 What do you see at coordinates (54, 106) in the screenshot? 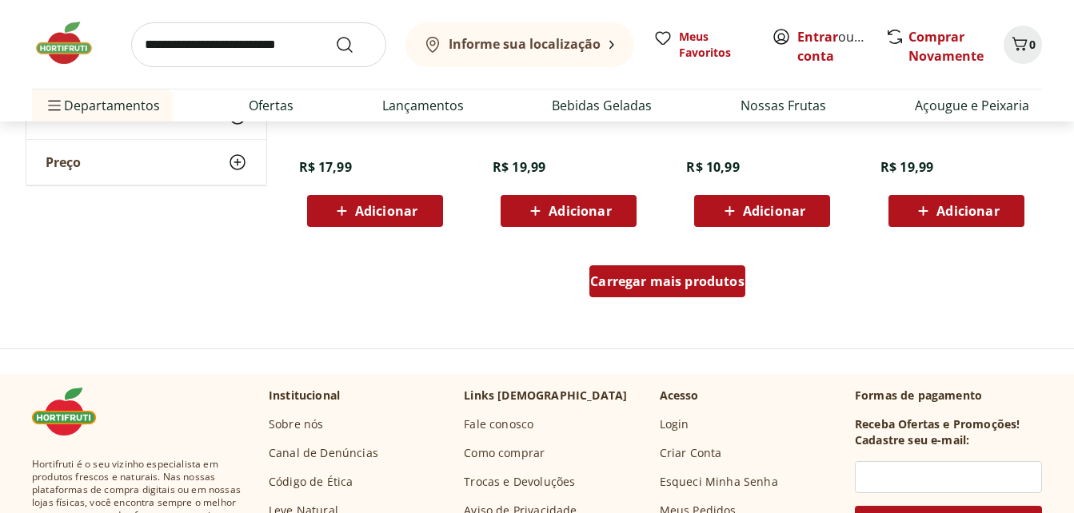
I see `button: Menu` at bounding box center [54, 106].